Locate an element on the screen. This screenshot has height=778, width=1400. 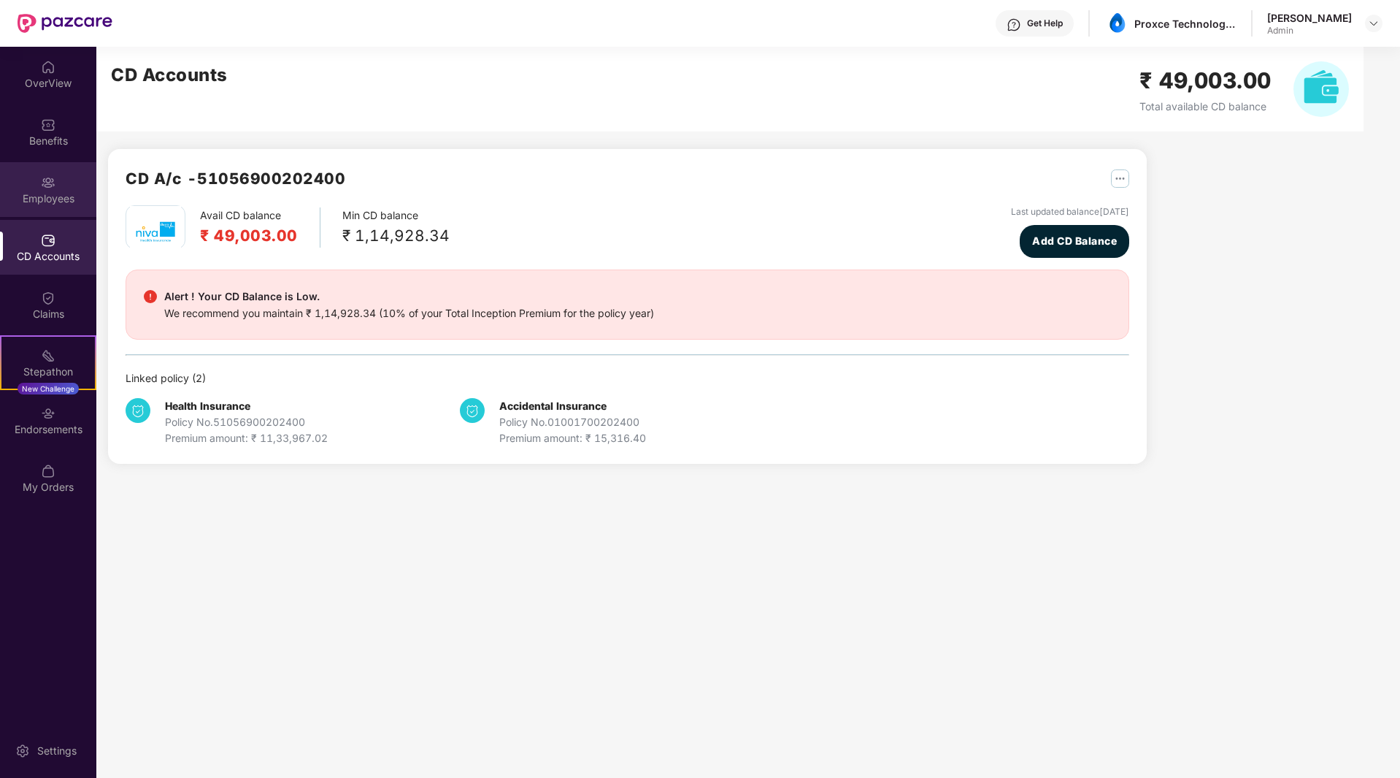
div: Premium amount: ₹ 11,33,967.02 is located at coordinates (246, 438).